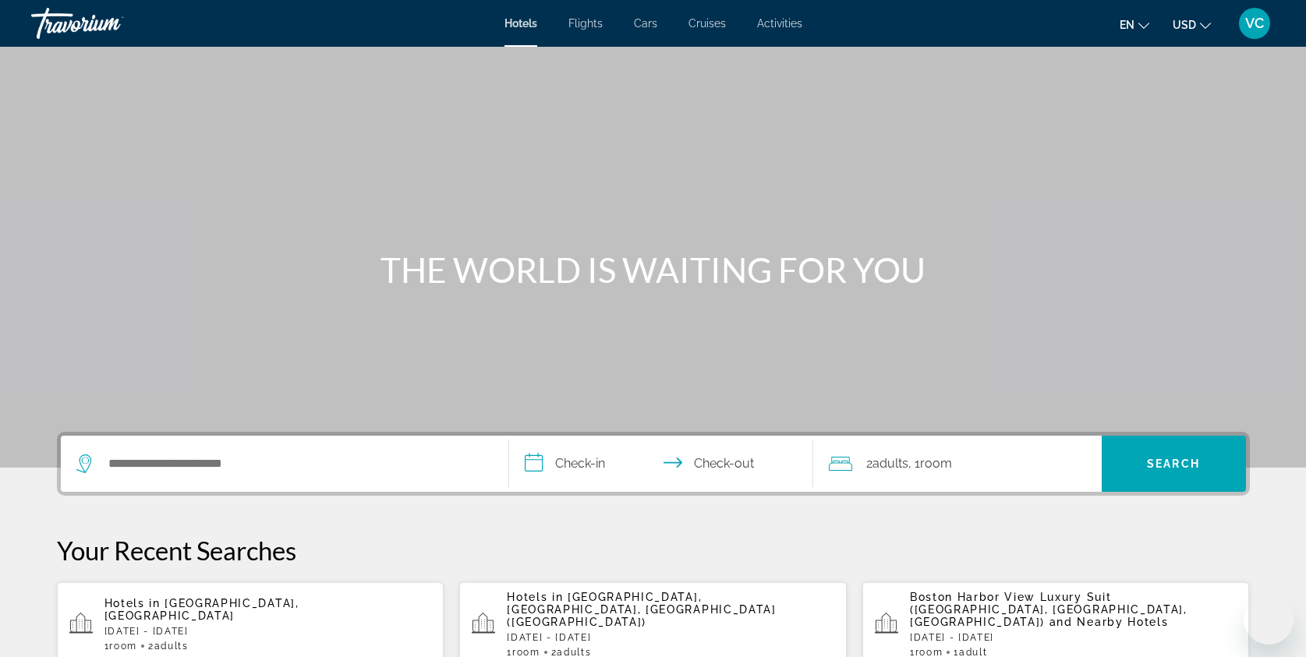 This screenshot has width=1306, height=657. What do you see at coordinates (780, 23) in the screenshot?
I see `span: Activities` at bounding box center [780, 23].